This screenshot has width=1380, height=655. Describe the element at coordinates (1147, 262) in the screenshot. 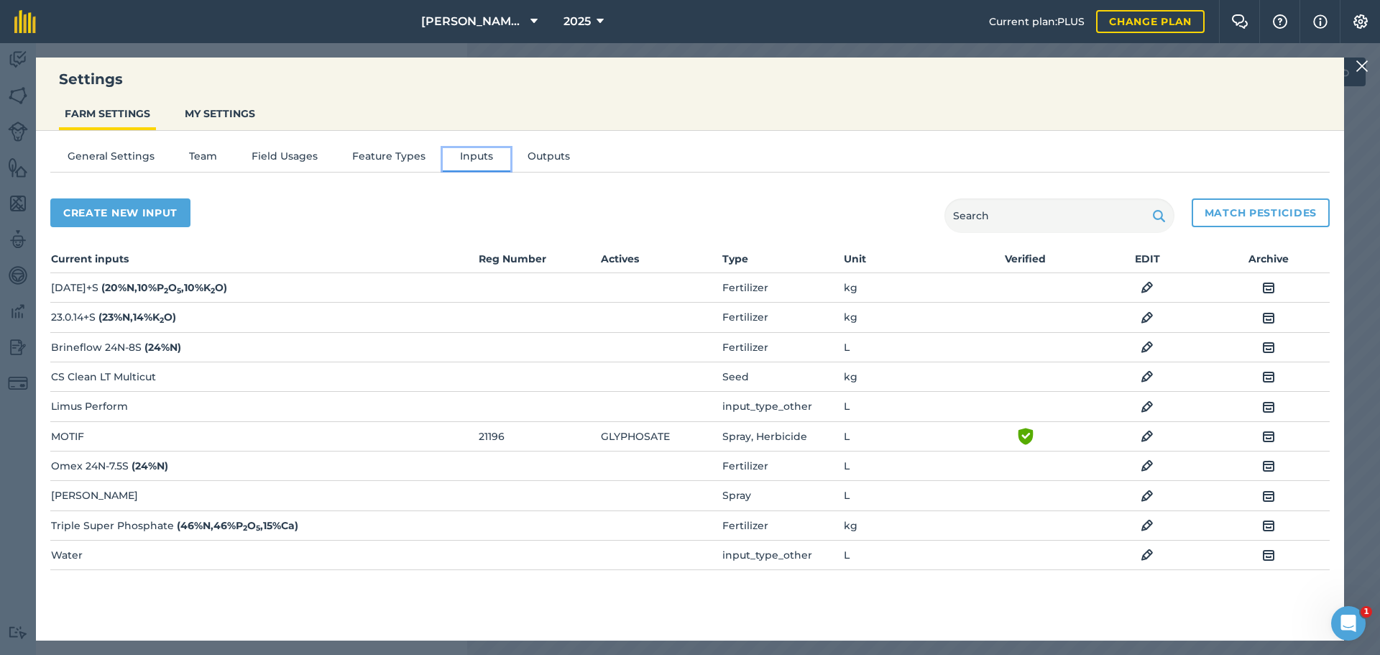

I see `th: EDIT` at that location.